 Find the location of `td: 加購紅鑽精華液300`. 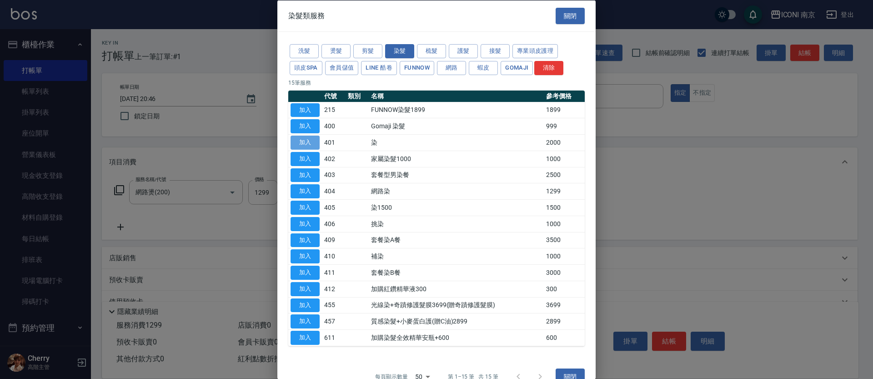

td: 加購紅鑽精華液300 is located at coordinates (456, 289).